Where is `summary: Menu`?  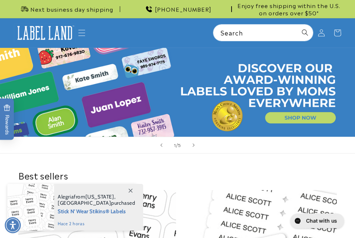
summary: Menu is located at coordinates (82, 33).